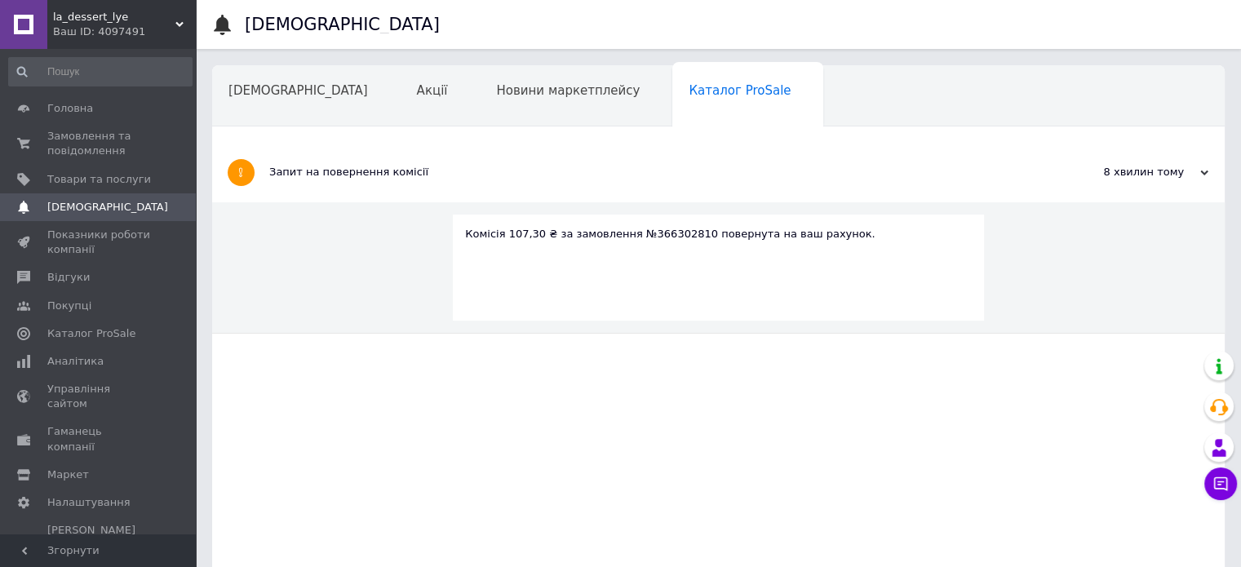 The image size is (1241, 567). What do you see at coordinates (432, 91) in the screenshot?
I see `span: Акції` at bounding box center [432, 91].